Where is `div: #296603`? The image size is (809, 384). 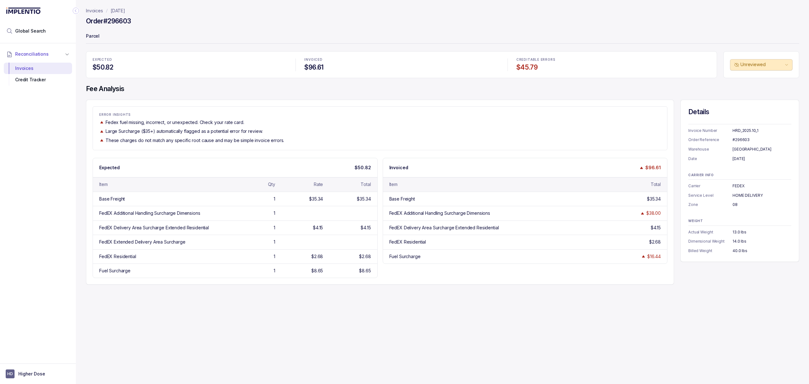 div: #296603 is located at coordinates (762, 140).